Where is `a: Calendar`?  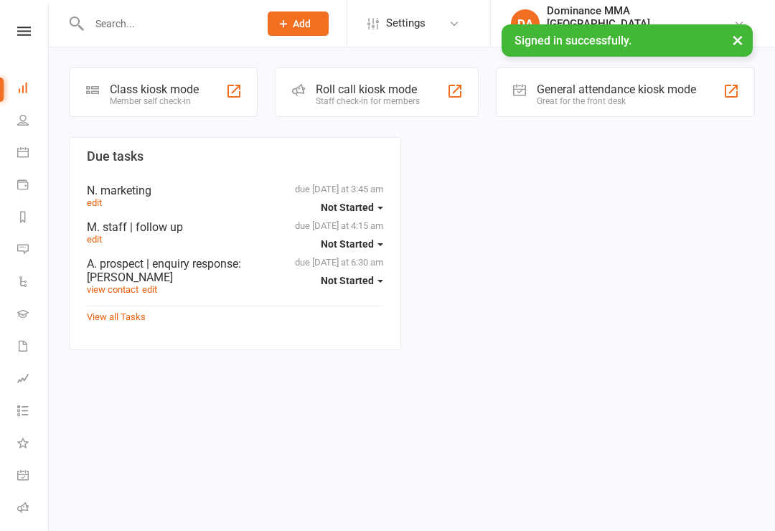 a: Calendar is located at coordinates (33, 154).